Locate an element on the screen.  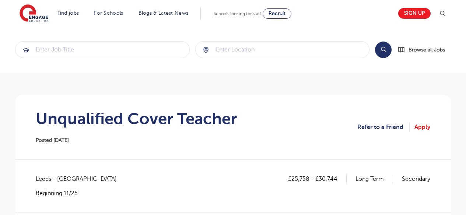
a: Blogs & Latest News is located at coordinates (163, 13).